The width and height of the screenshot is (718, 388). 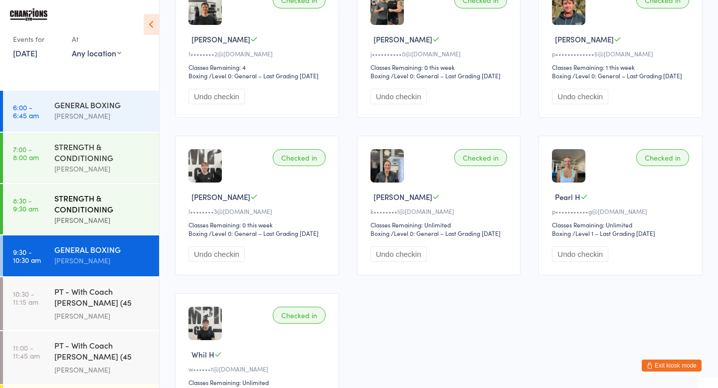 I want to click on img: image1736982145.png, so click(x=568, y=165).